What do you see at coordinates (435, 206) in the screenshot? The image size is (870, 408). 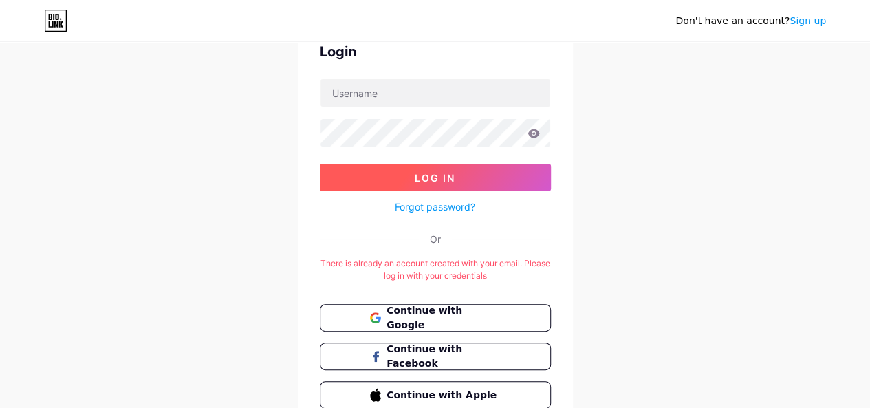 I see `a: Forgot password?` at bounding box center [435, 206].